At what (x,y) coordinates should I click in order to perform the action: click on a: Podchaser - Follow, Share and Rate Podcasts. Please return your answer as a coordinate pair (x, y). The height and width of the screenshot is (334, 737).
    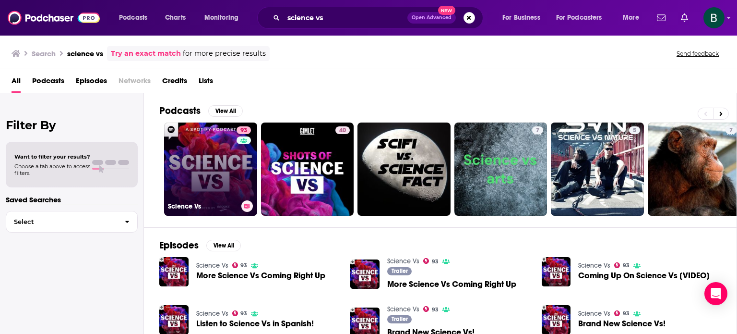
    Looking at the image, I should click on (54, 18).